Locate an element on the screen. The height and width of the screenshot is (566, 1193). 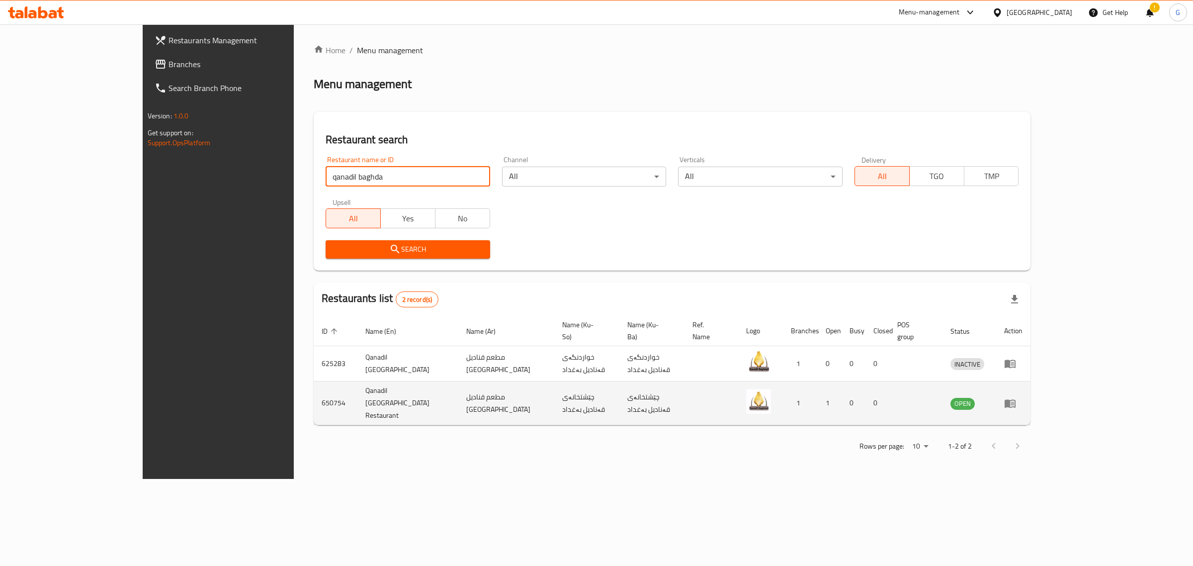
span: Yes is located at coordinates (408, 218).